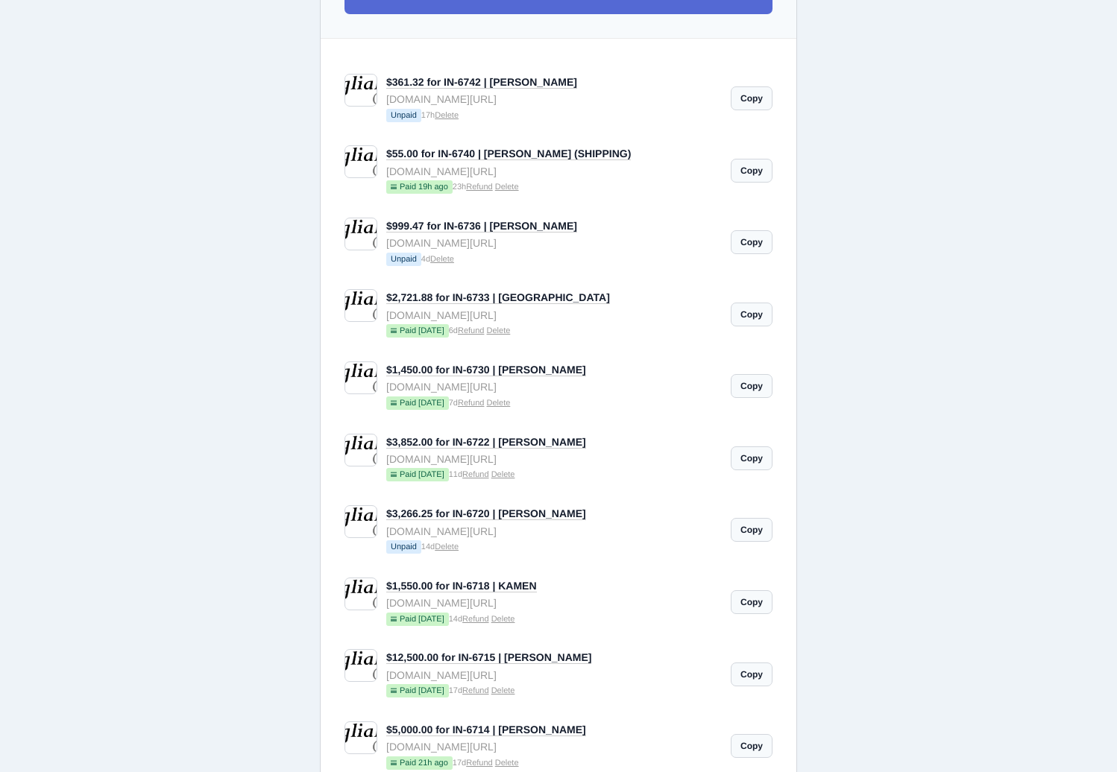 Image resolution: width=1117 pixels, height=772 pixels. What do you see at coordinates (554, 188) in the screenshot?
I see `small: 23h` at bounding box center [554, 188].